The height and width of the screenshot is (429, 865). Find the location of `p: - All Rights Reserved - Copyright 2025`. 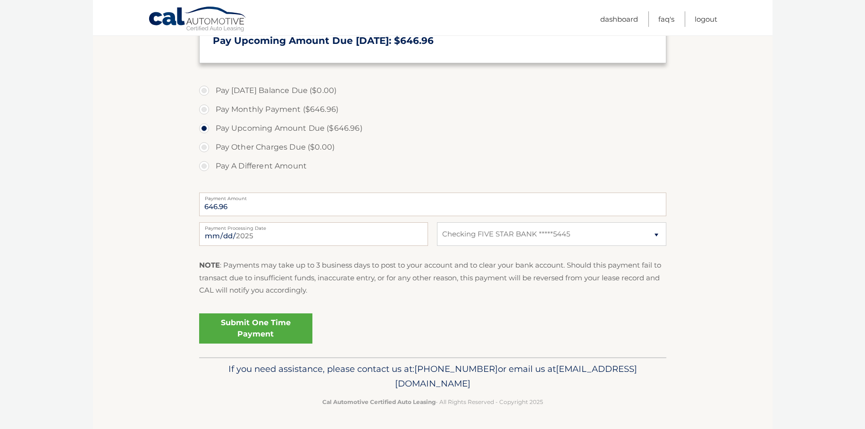

p: - All Rights Reserved - Copyright 2025 is located at coordinates (433, 401).